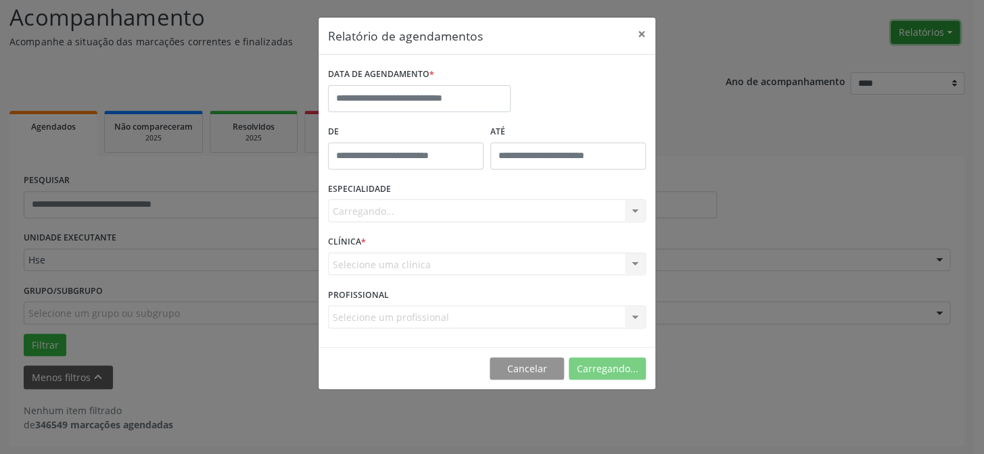 Image resolution: width=984 pixels, height=454 pixels. What do you see at coordinates (568, 132) in the screenshot?
I see `label: ATÉ` at bounding box center [568, 132].